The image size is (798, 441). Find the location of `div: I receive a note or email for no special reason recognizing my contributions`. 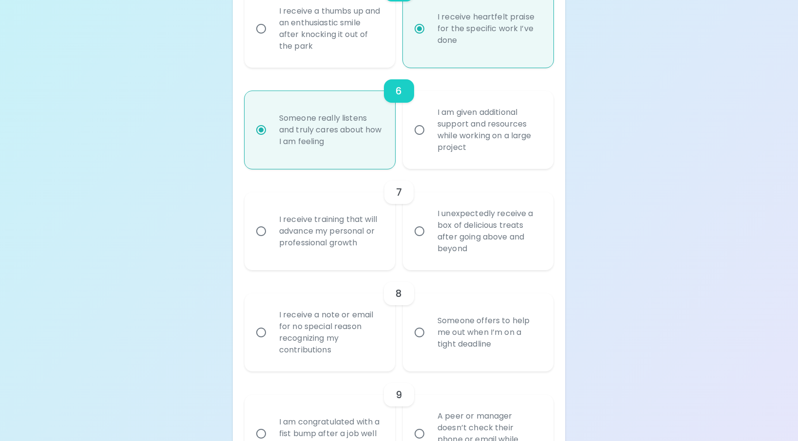

div: I receive a note or email for no special reason recognizing my contributions is located at coordinates (330, 333).